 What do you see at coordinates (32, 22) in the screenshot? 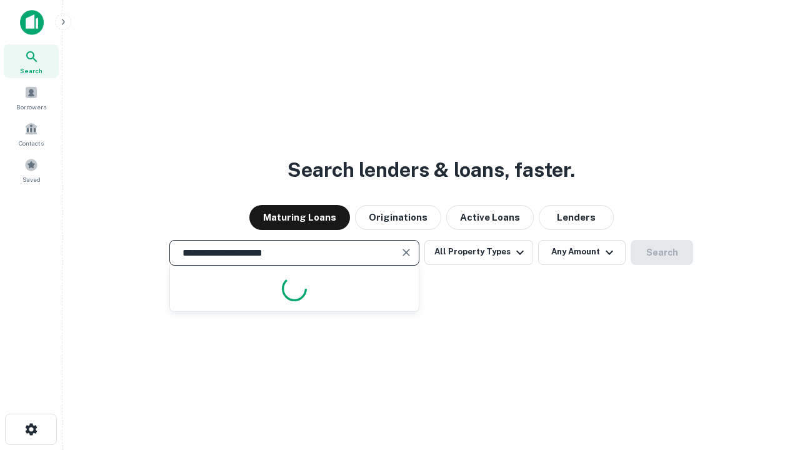
I see `img: capitalize-icon.png` at bounding box center [32, 22].